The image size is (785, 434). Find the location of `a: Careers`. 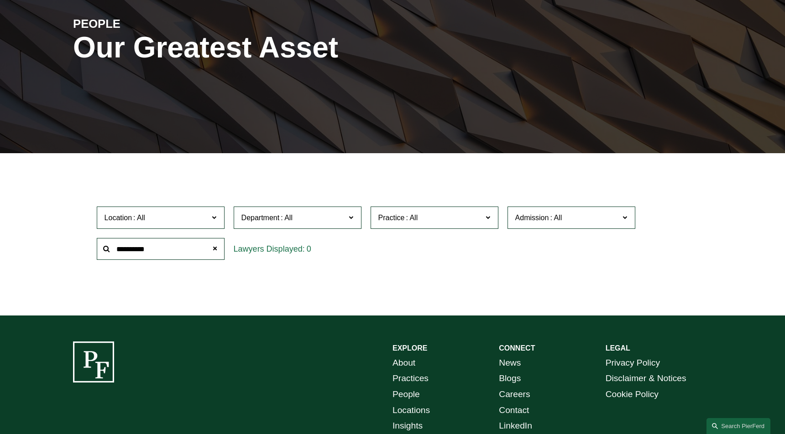

a: Careers is located at coordinates (514, 395).